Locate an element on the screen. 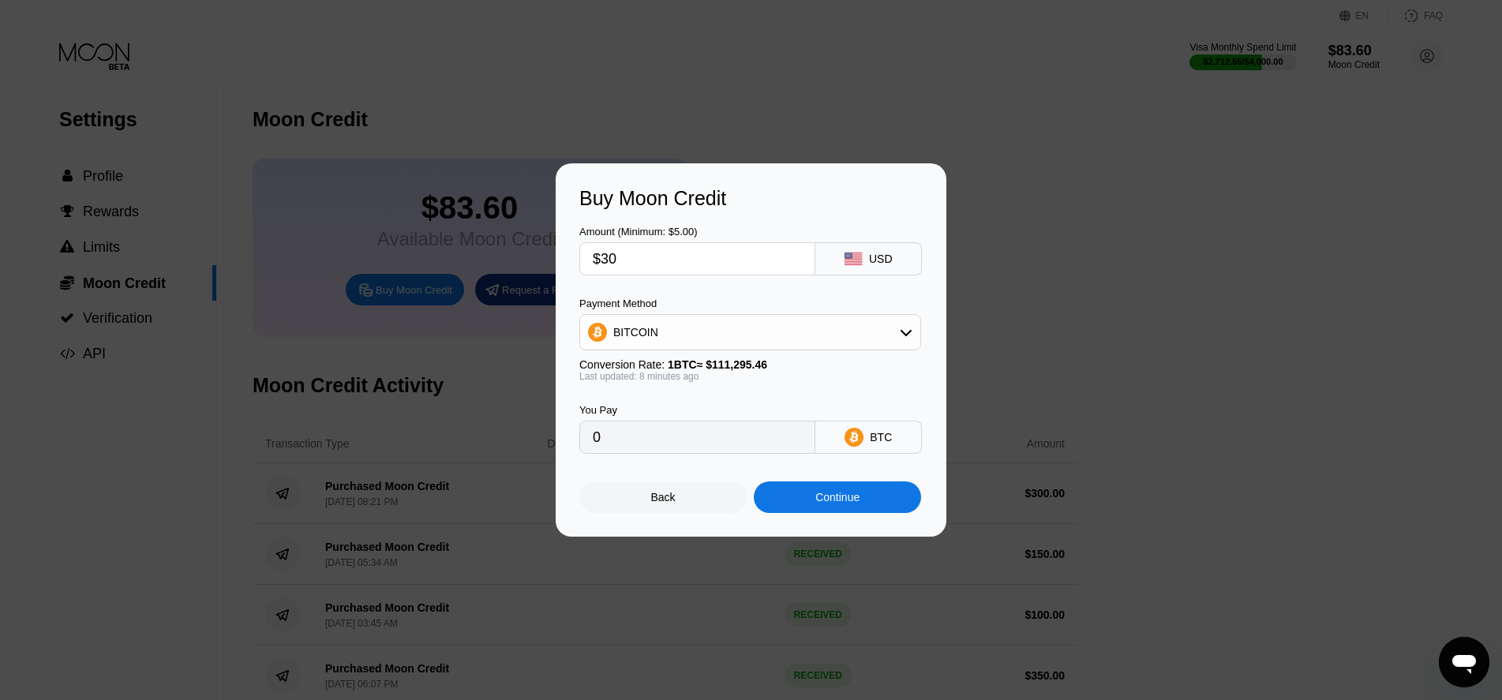 This screenshot has height=700, width=1502. div: Amount (Minimum: $5.00) is located at coordinates (697, 231).